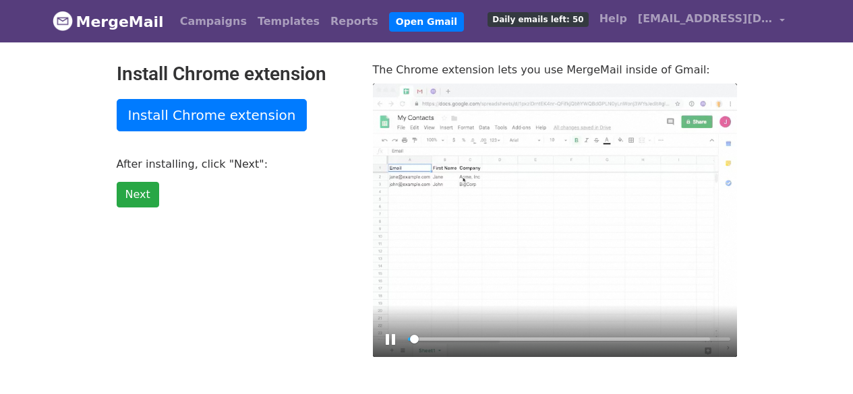  I want to click on a: Campaigns, so click(213, 22).